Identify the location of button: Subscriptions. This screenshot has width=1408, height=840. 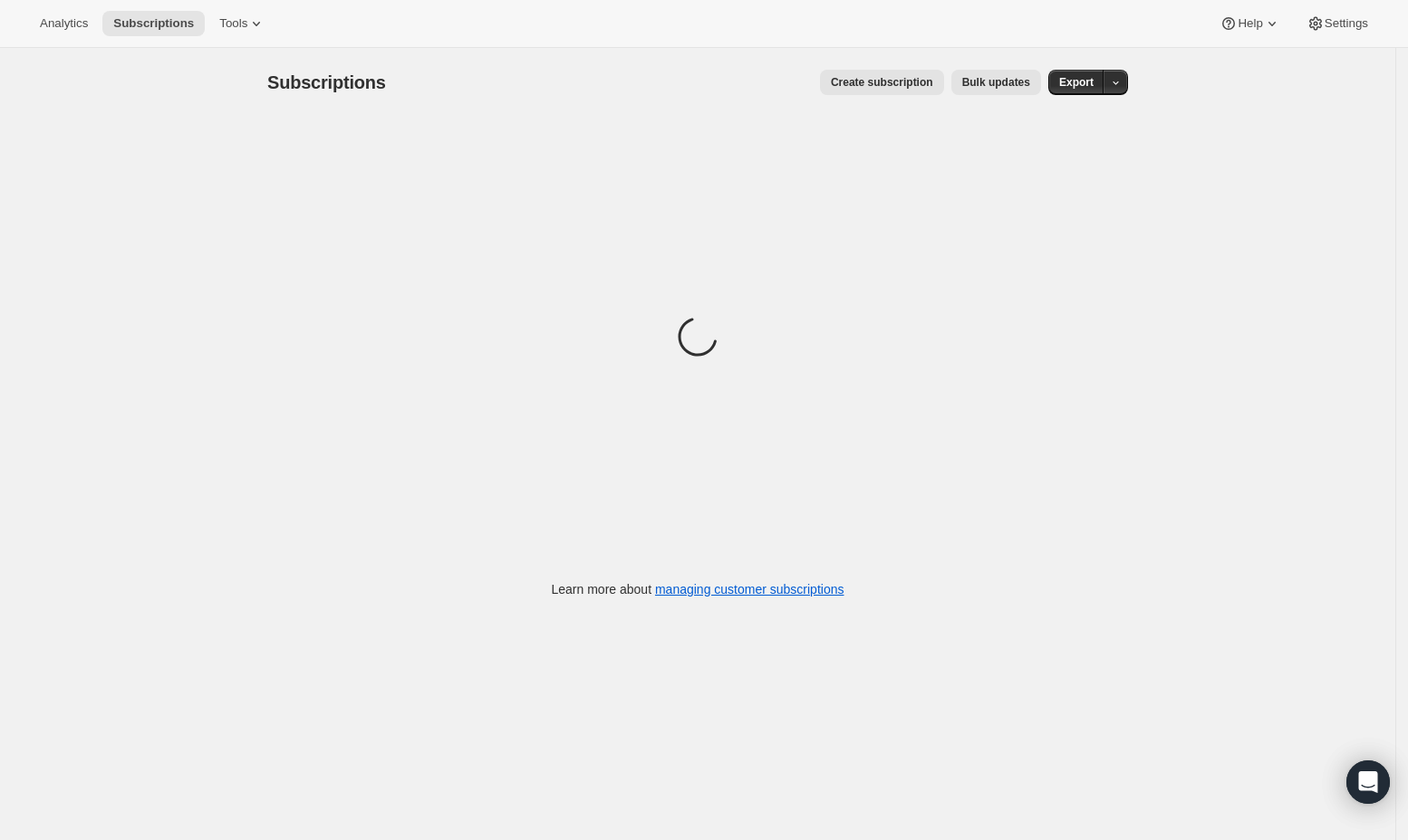
(153, 24).